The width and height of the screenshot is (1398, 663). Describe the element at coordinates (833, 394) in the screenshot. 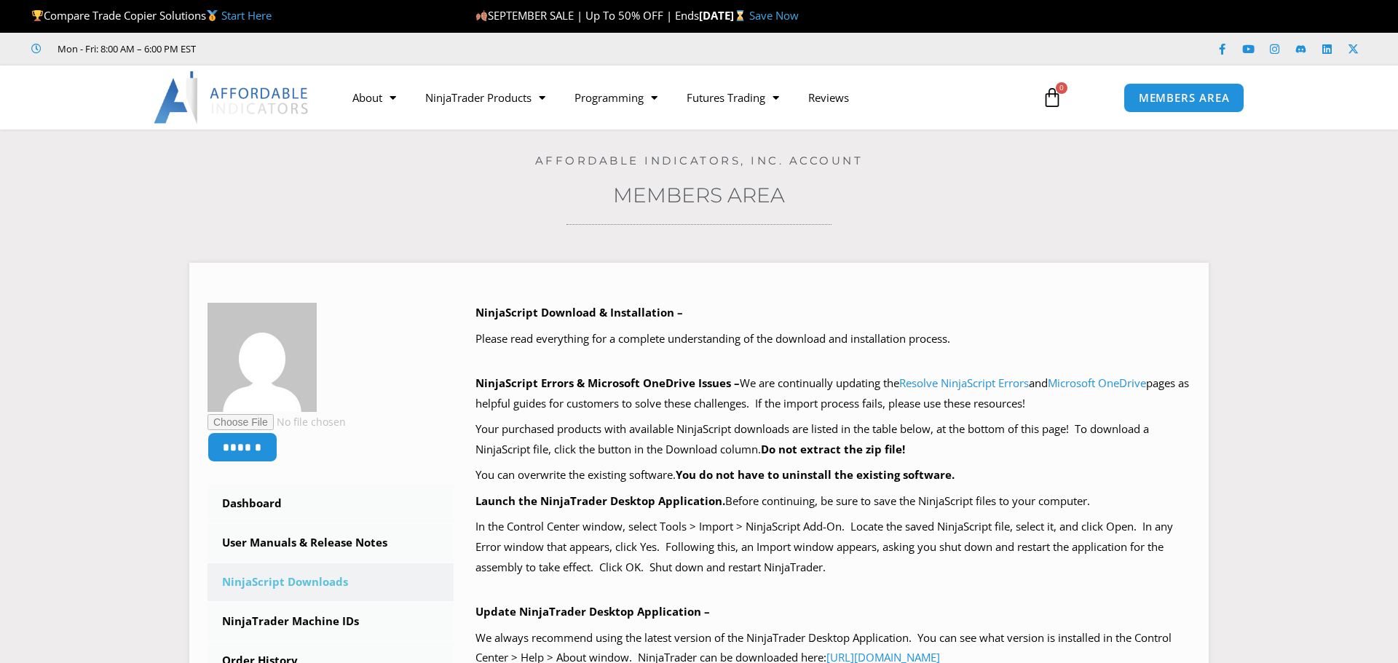

I see `p: We are continually updating the and pages as helpful guides for customers to solve these challeng...` at that location.